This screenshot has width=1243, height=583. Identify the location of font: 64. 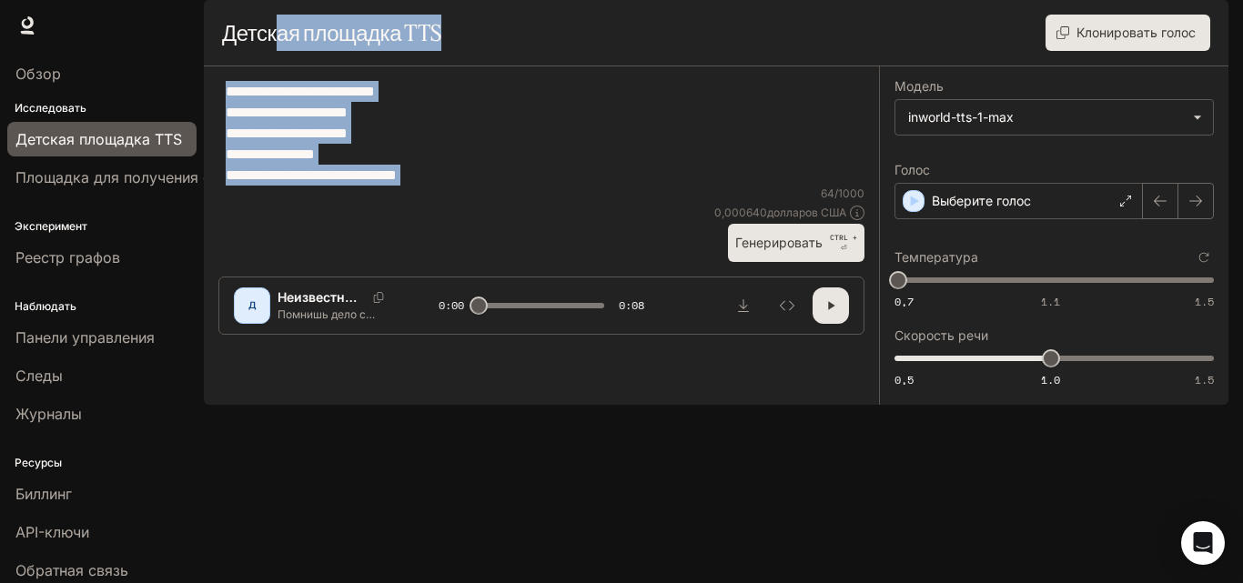
(827, 193).